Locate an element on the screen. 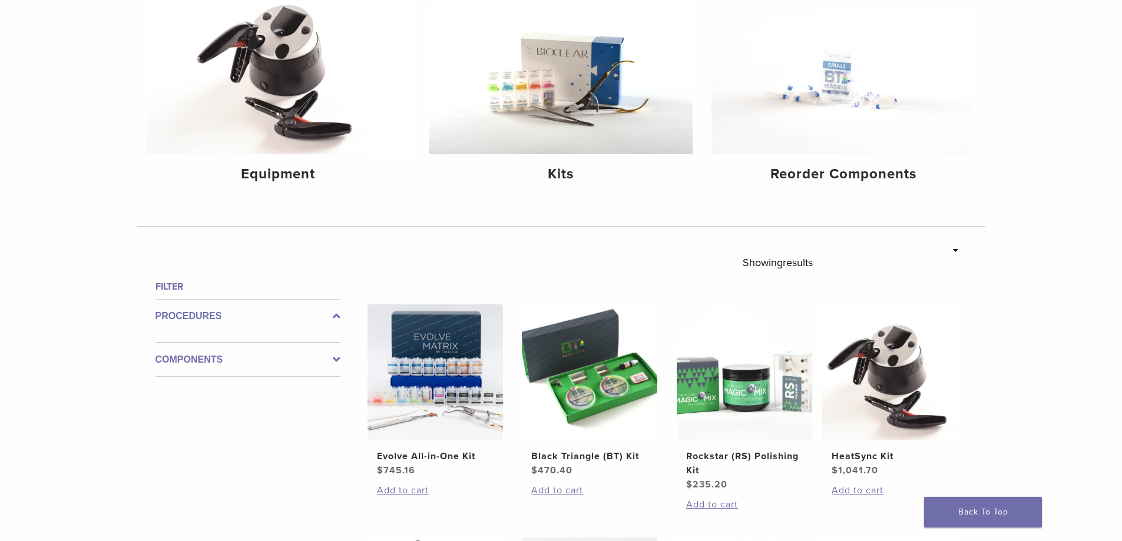 Image resolution: width=1122 pixels, height=541 pixels. h4: Equipment is located at coordinates (279, 174).